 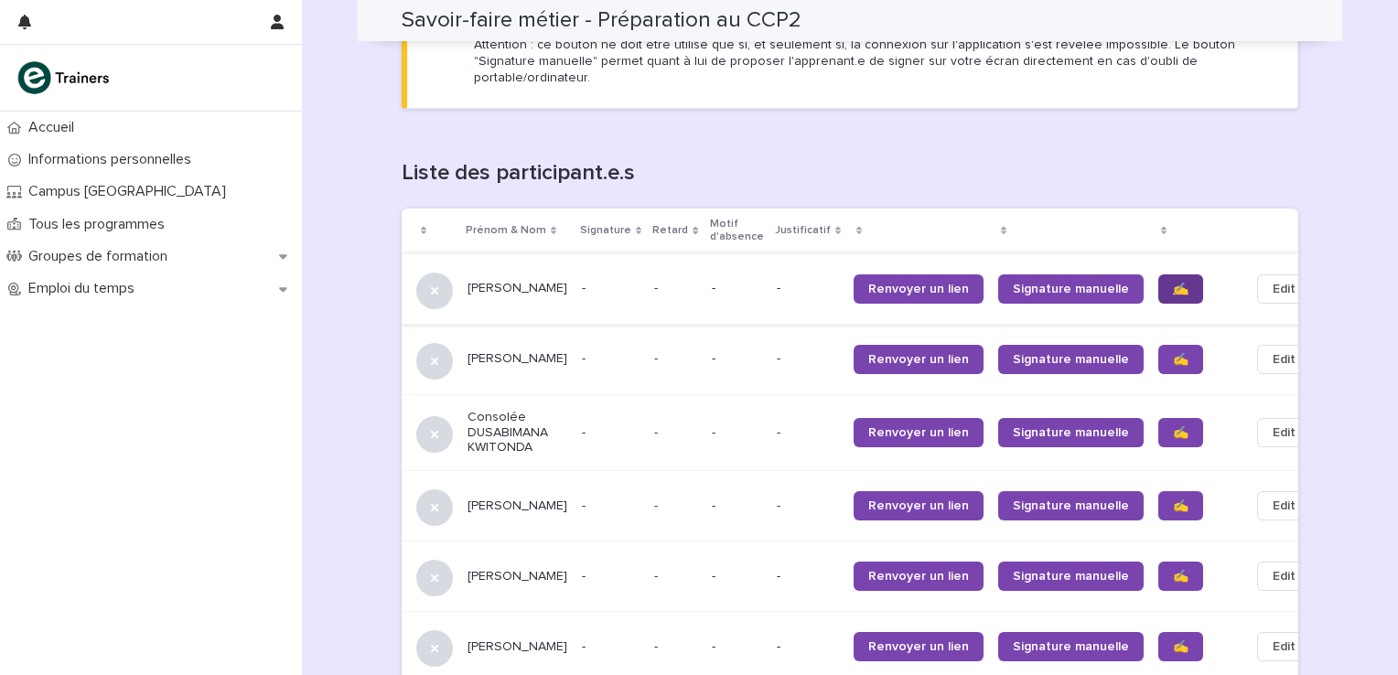 I want to click on p: Motif d'absence, so click(x=737, y=231).